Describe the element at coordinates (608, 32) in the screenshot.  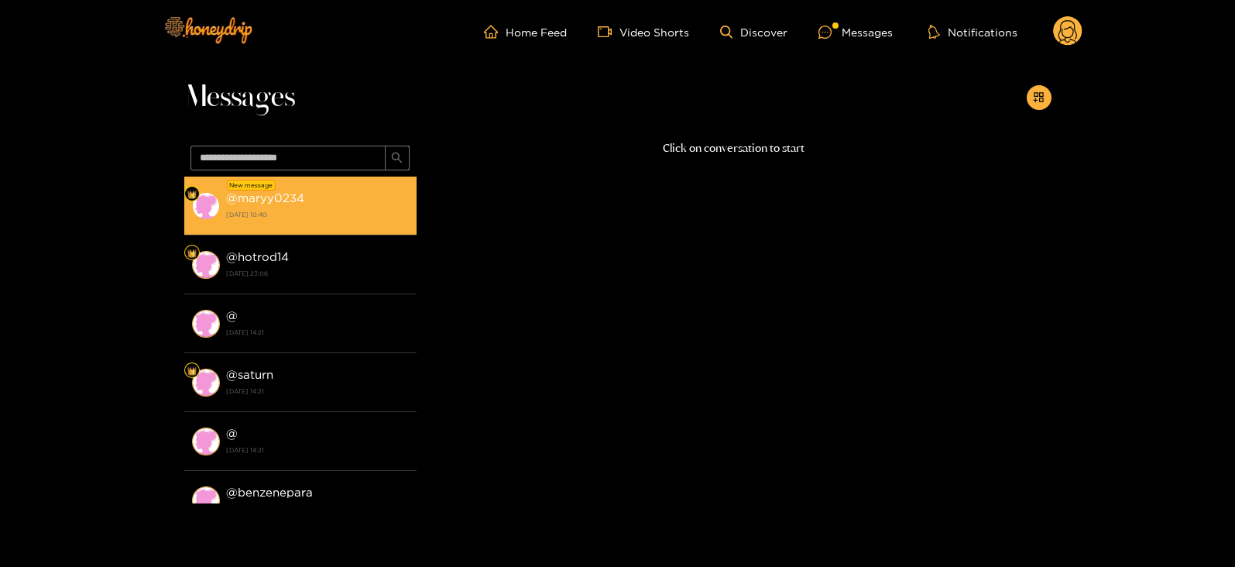
I see `span: video-camera` at that location.